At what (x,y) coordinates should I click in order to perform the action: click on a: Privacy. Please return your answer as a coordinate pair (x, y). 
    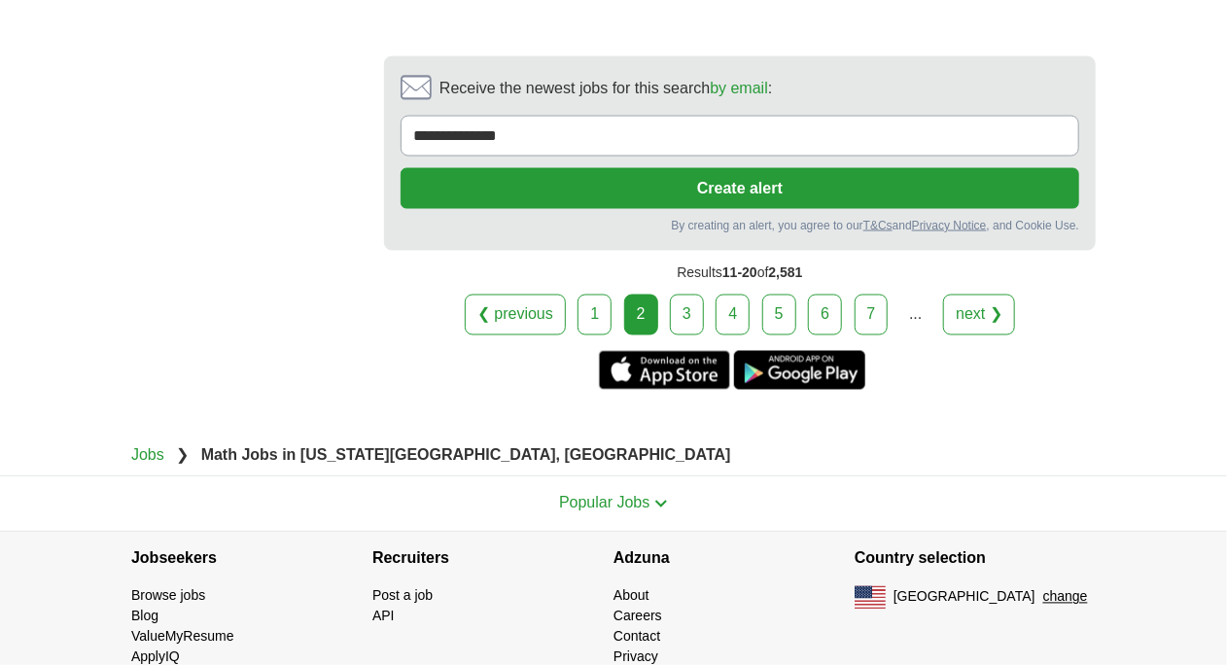
    Looking at the image, I should click on (636, 657).